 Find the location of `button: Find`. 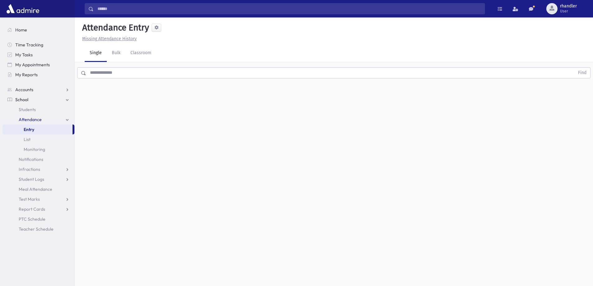

button: Find is located at coordinates (582, 73).